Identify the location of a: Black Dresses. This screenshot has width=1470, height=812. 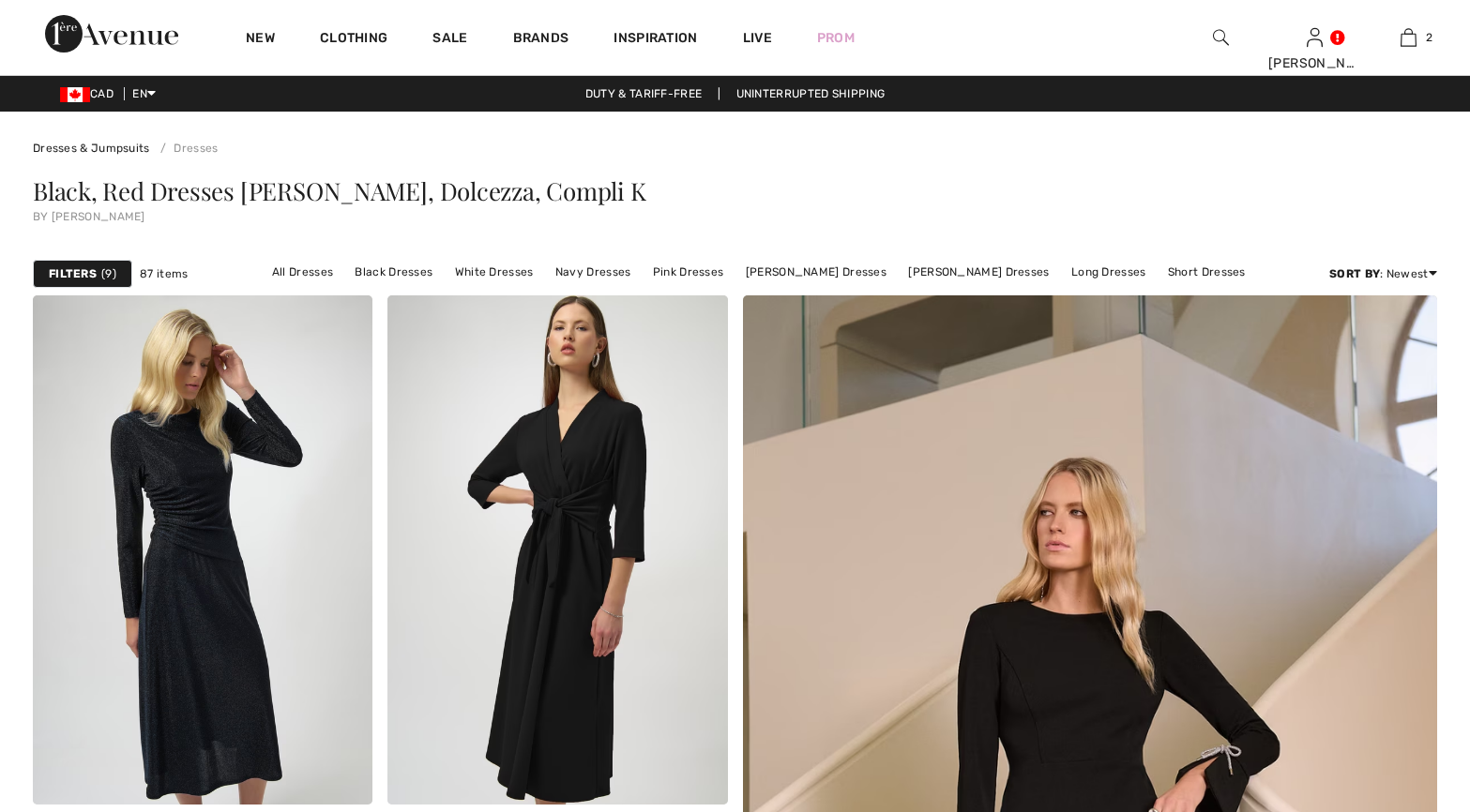
(393, 272).